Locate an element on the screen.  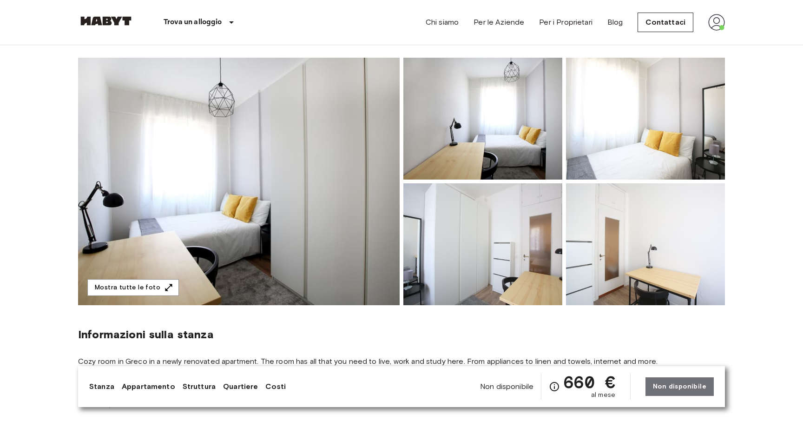
a: Chi siamo is located at coordinates (442, 22).